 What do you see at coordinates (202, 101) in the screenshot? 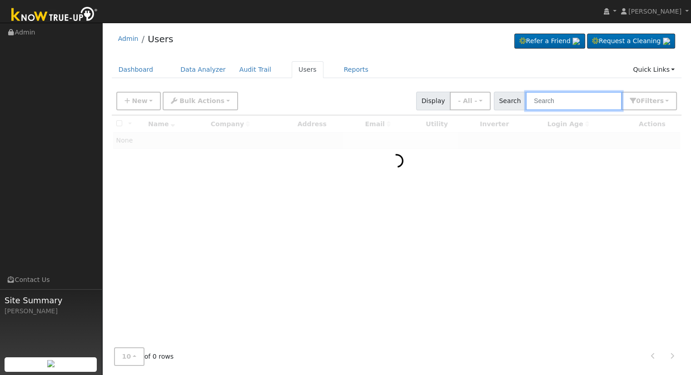
I see `span: Bulk Actions` at bounding box center [202, 101].